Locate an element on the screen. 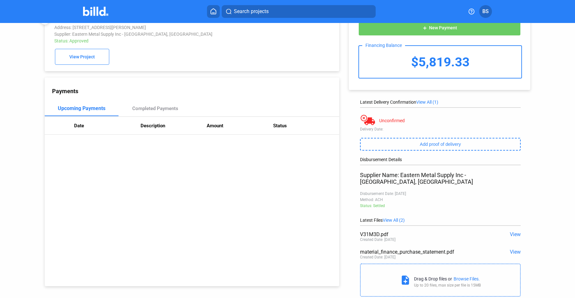  div: Drag & Drop files or is located at coordinates (433, 279).